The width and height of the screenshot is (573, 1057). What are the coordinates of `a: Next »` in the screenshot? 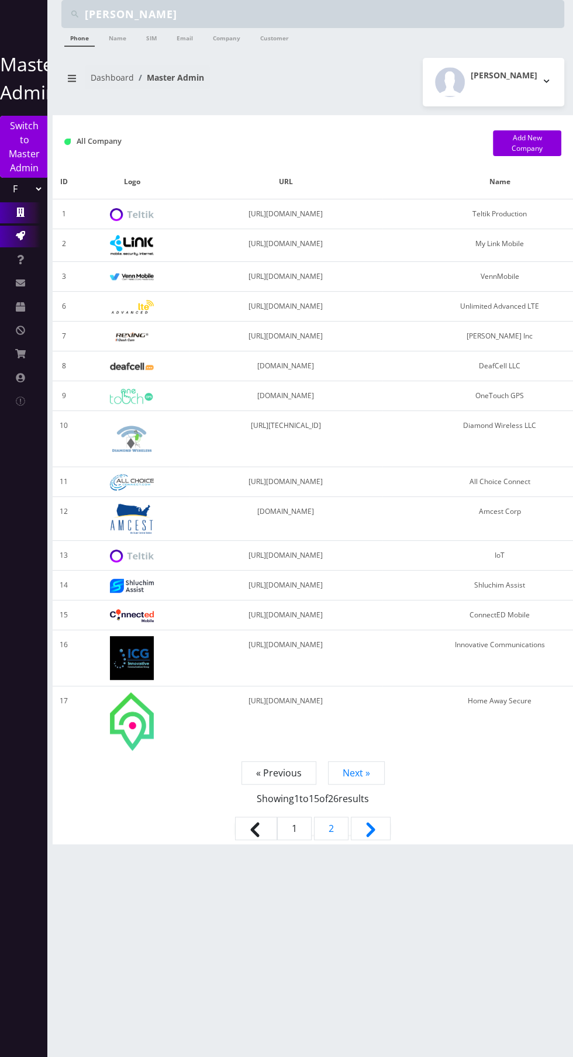 It's located at (356, 773).